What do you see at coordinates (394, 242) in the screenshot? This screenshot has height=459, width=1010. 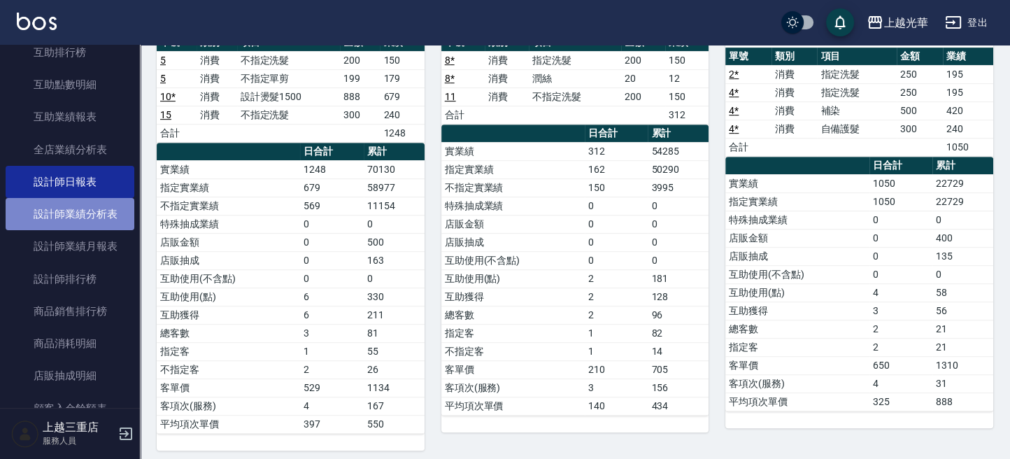 I see `td: 500` at bounding box center [394, 242].